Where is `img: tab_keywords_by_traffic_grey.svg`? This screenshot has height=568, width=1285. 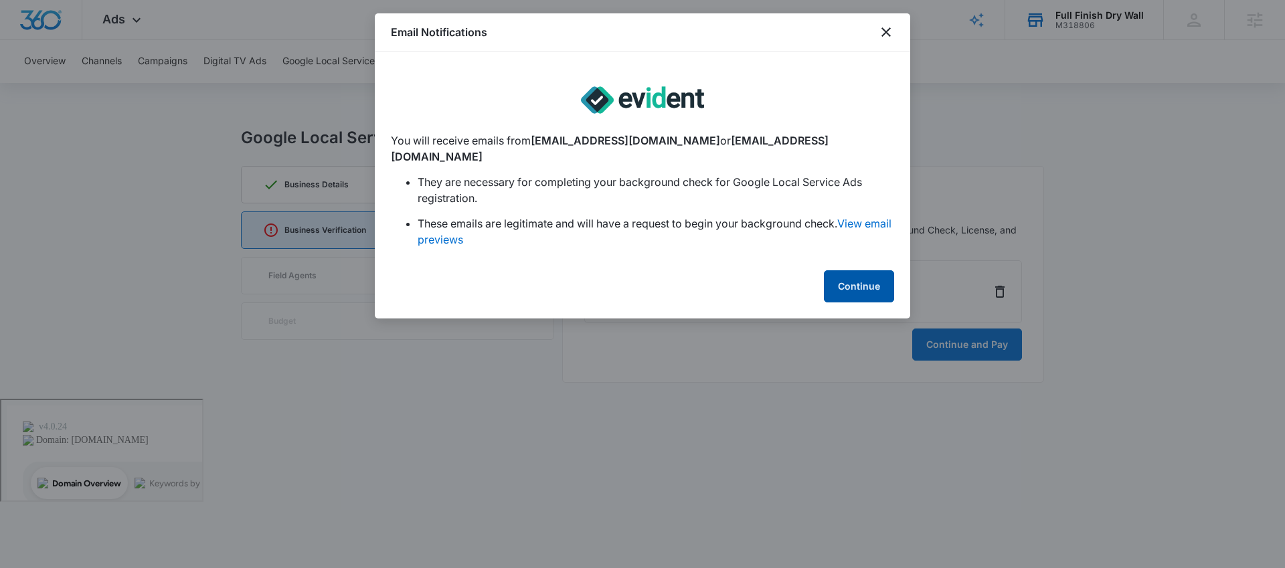 img: tab_keywords_by_traffic_grey.svg is located at coordinates (139, 83).